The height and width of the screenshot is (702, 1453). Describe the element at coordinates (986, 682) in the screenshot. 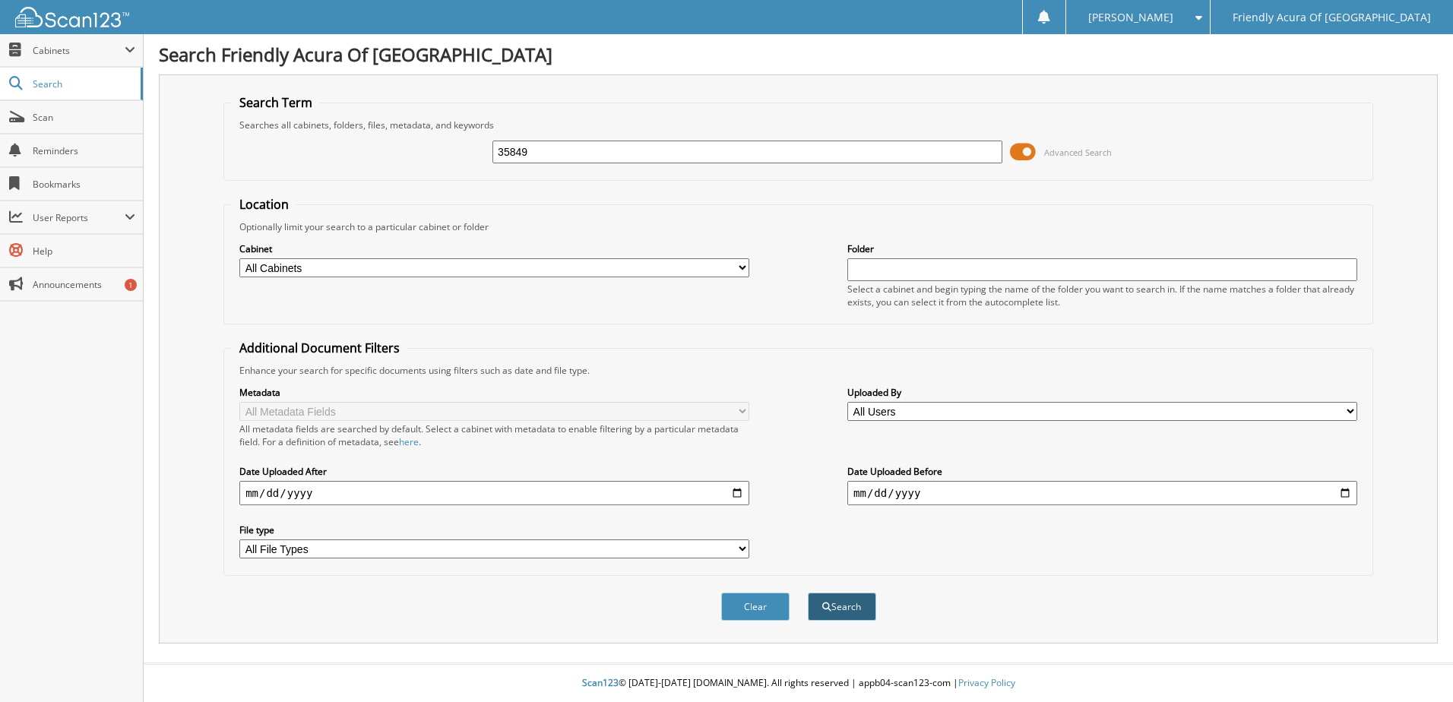

I see `a: Privacy Policy` at that location.